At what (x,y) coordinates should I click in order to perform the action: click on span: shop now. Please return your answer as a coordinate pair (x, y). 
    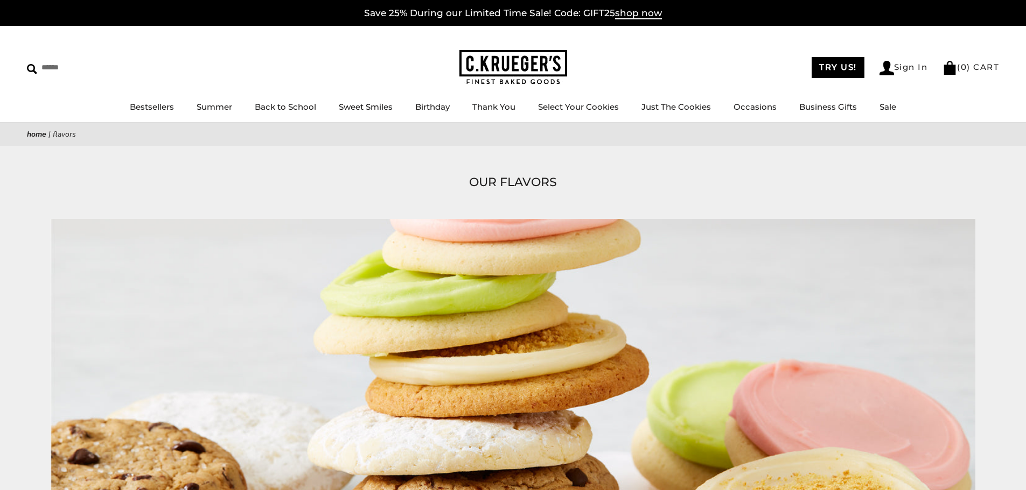
    Looking at the image, I should click on (638, 13).